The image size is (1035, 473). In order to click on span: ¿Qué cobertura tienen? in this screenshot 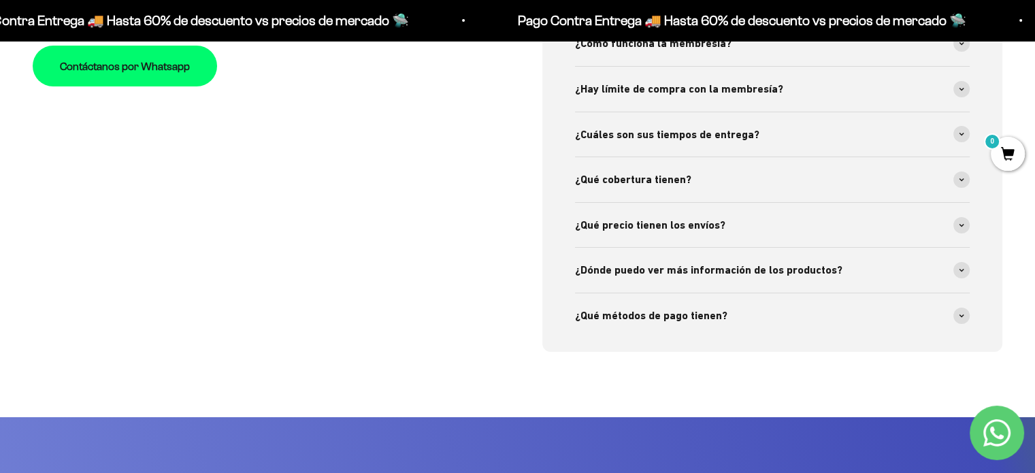, I will do `click(633, 180)`.